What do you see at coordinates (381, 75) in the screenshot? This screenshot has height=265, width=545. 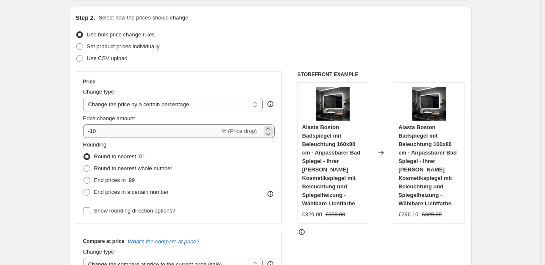 I see `h6: STOREFRONT EXAMPLE` at bounding box center [381, 75].